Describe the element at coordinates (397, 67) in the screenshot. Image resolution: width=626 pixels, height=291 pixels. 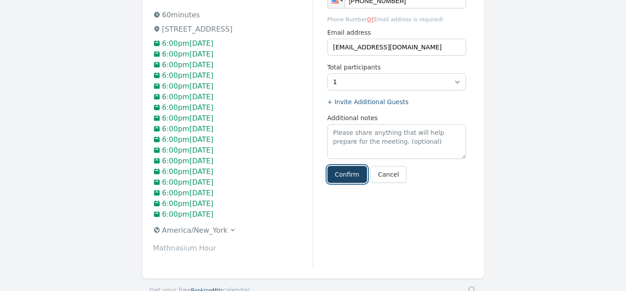
I see `label: Total participants` at that location.